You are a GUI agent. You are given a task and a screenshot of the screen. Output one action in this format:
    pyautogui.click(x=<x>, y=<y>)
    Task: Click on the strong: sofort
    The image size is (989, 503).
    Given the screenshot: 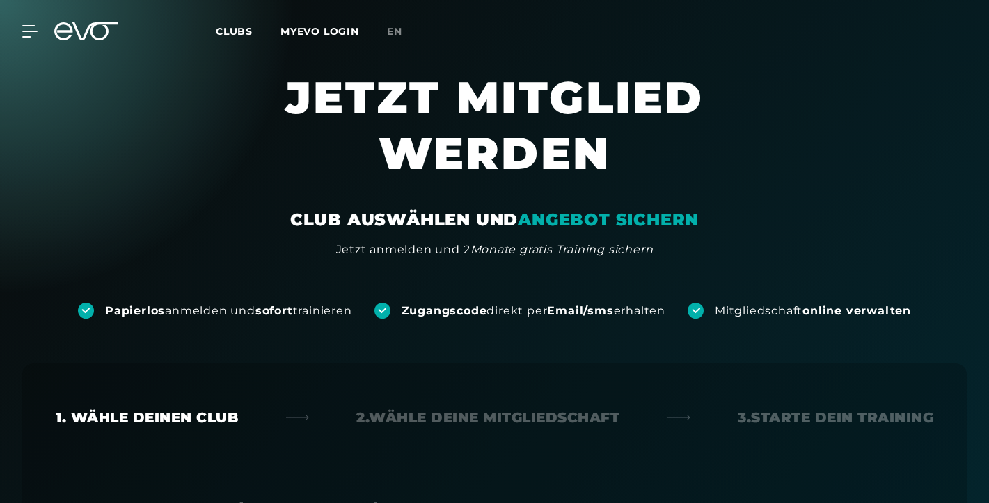 What is the action you would take?
    pyautogui.click(x=274, y=310)
    